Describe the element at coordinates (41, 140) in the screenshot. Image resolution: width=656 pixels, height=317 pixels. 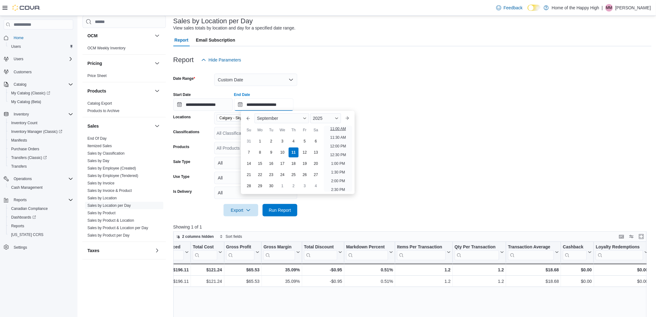
I see `span: Manifests` at that location.